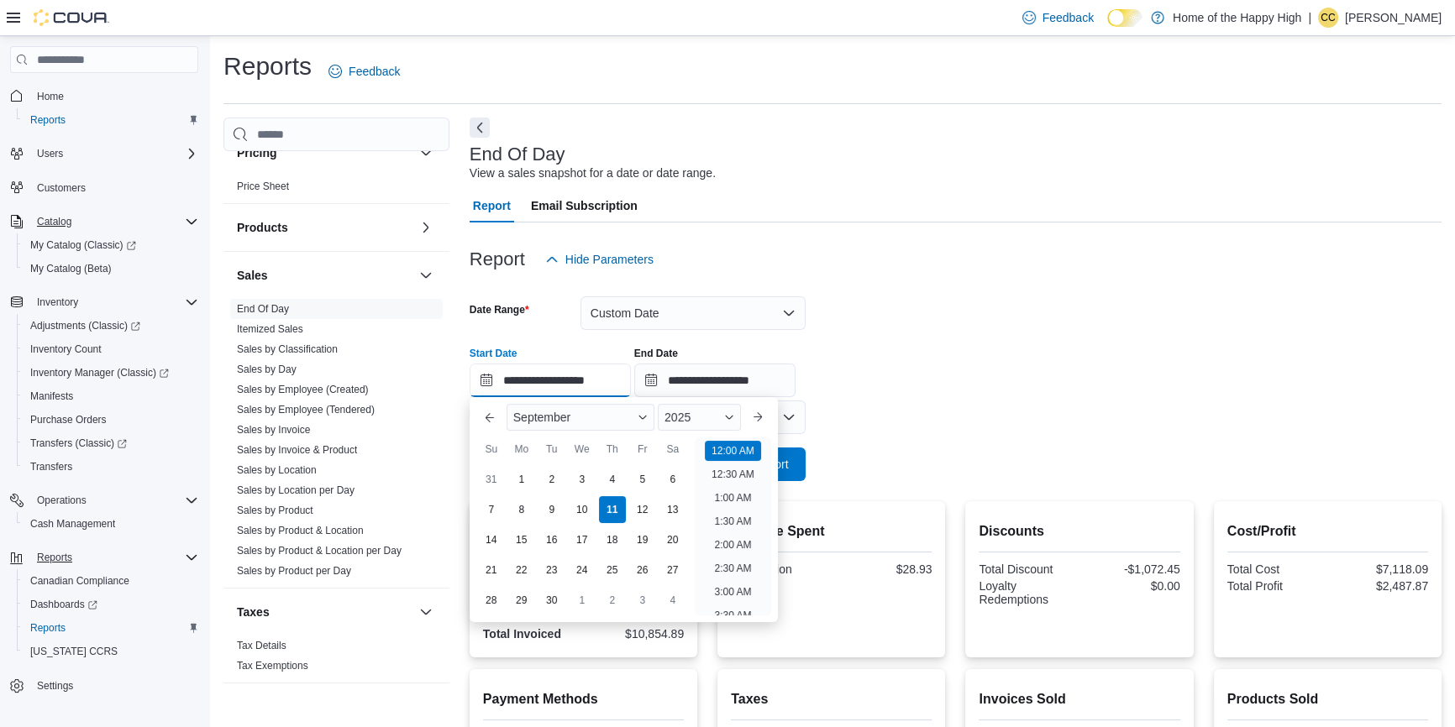  I want to click on a: My Catalog (Beta), so click(71, 269).